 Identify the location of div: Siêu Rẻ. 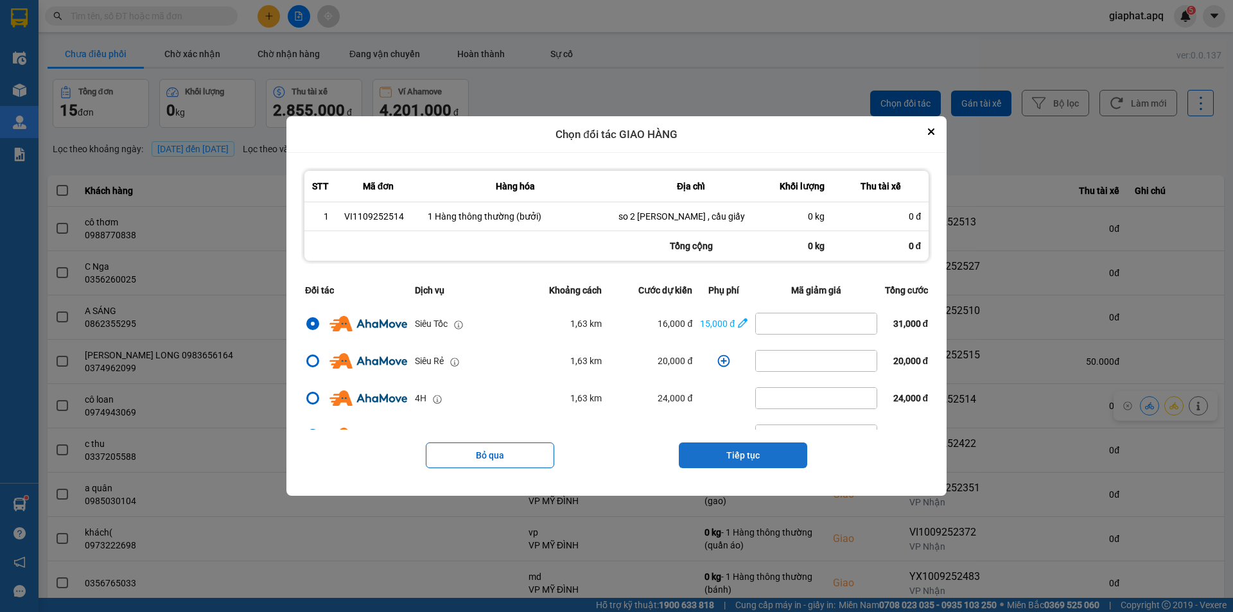
(429, 361).